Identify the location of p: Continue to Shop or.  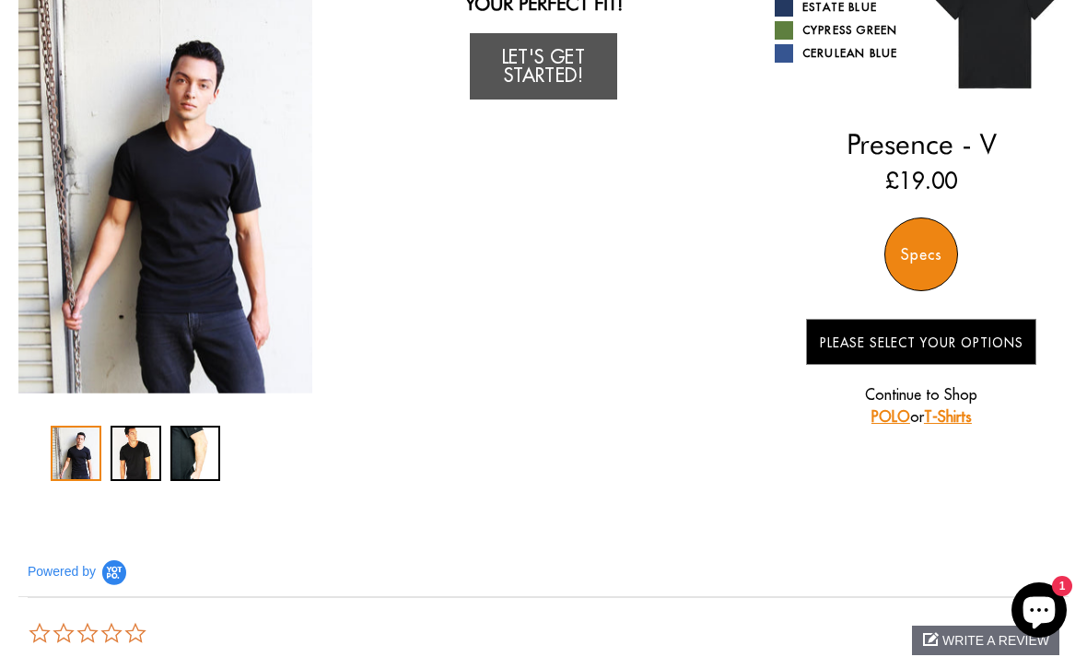
(921, 405).